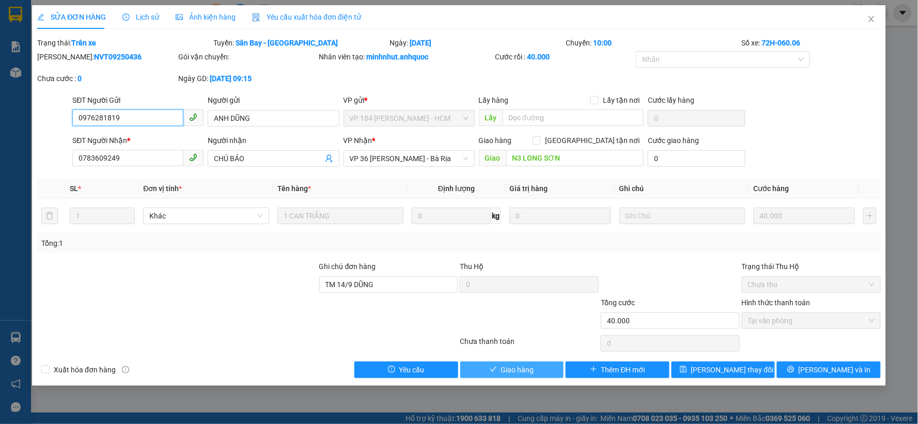 Image resolution: width=918 pixels, height=424 pixels. I want to click on span: Lịch sử, so click(141, 17).